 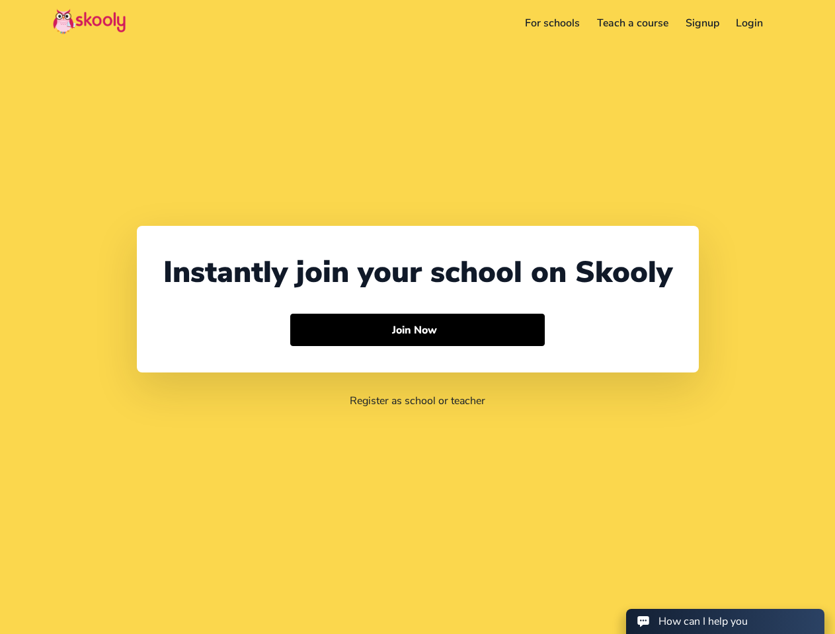 What do you see at coordinates (702, 23) in the screenshot?
I see `a: Signup` at bounding box center [702, 23].